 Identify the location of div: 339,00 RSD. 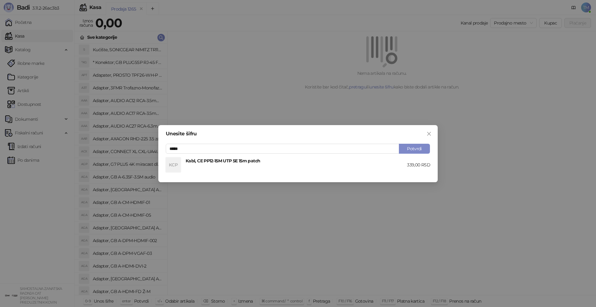
(418, 165).